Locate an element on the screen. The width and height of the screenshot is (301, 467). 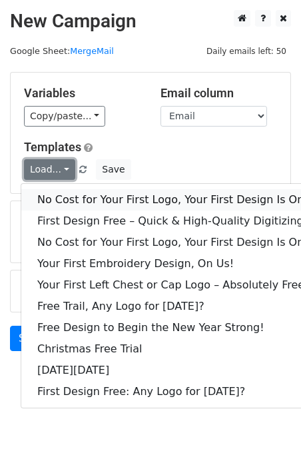
h2: New Campaign is located at coordinates (151, 21).